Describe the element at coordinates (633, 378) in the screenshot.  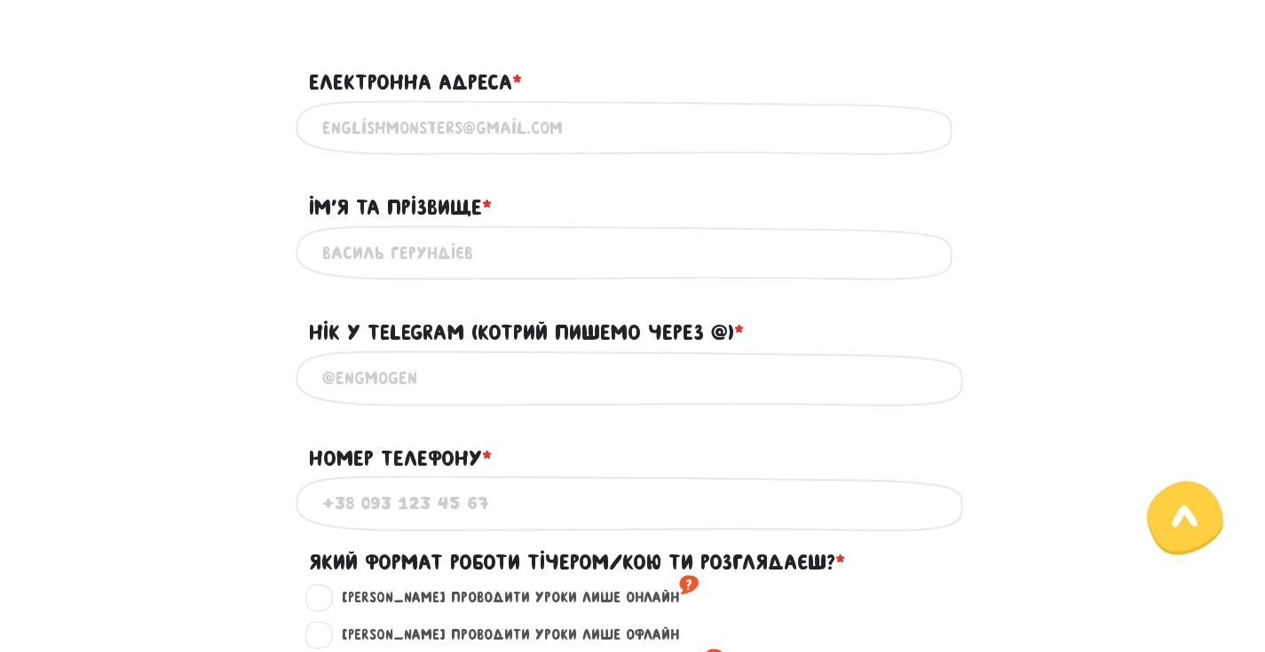
I see `input: @engmogen` at that location.